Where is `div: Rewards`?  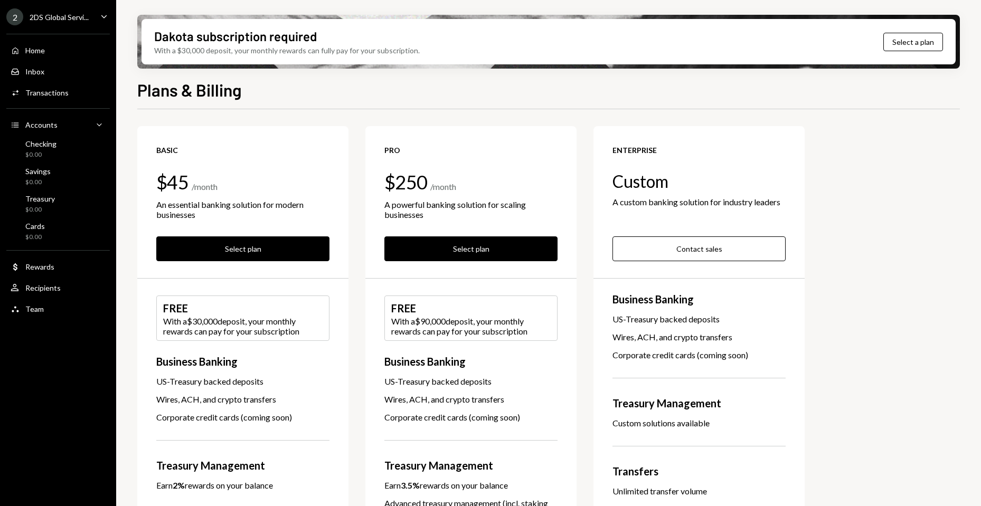 div: Rewards is located at coordinates (40, 266).